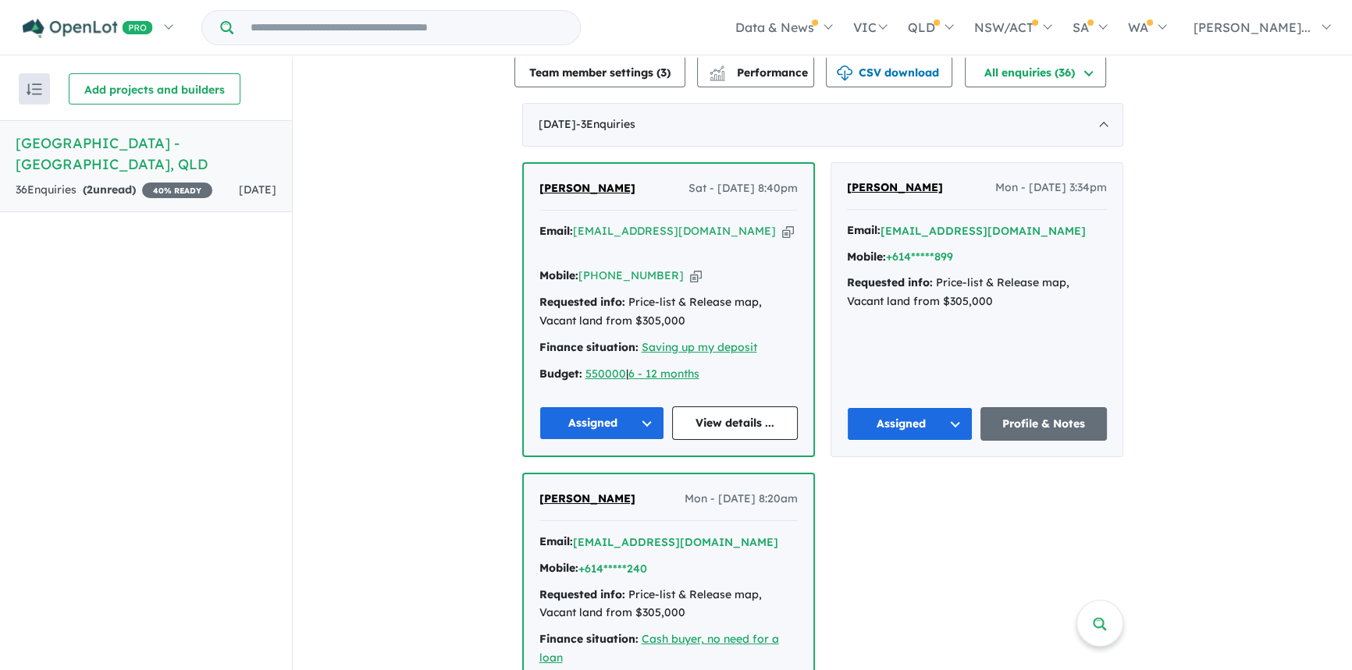 The height and width of the screenshot is (670, 1352). Describe the element at coordinates (699, 347) in the screenshot. I see `a: Saving up my deposit` at that location.